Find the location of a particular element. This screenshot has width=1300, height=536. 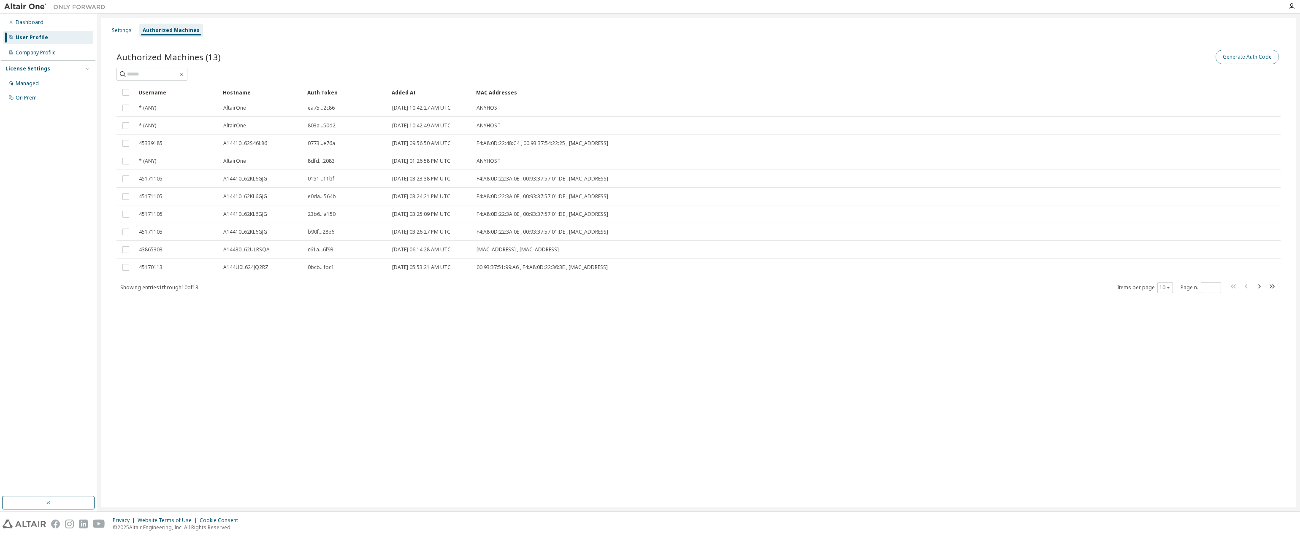

div: User Profile is located at coordinates (32, 38).